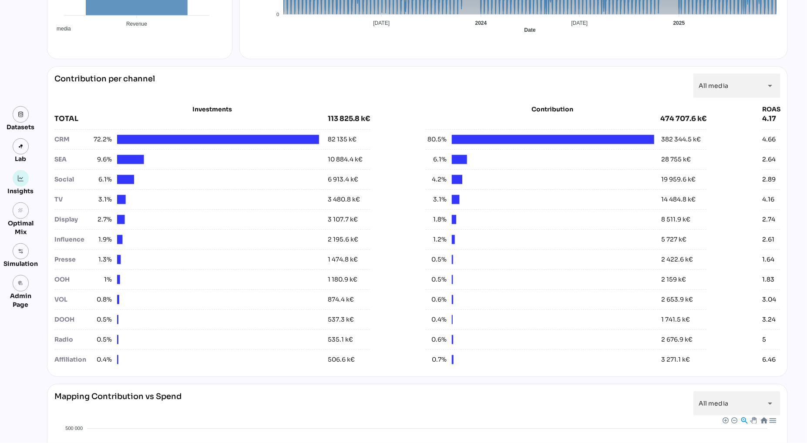  Describe the element at coordinates (436, 359) in the screenshot. I see `span: 0.7%` at that location.